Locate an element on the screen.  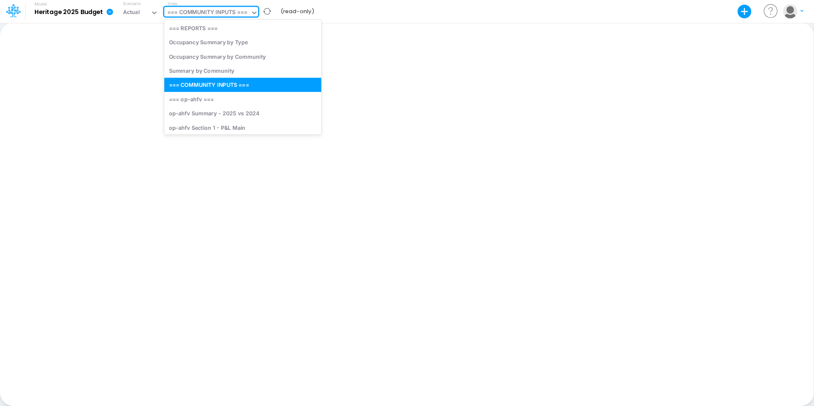
label: Scenario is located at coordinates (131, 3).